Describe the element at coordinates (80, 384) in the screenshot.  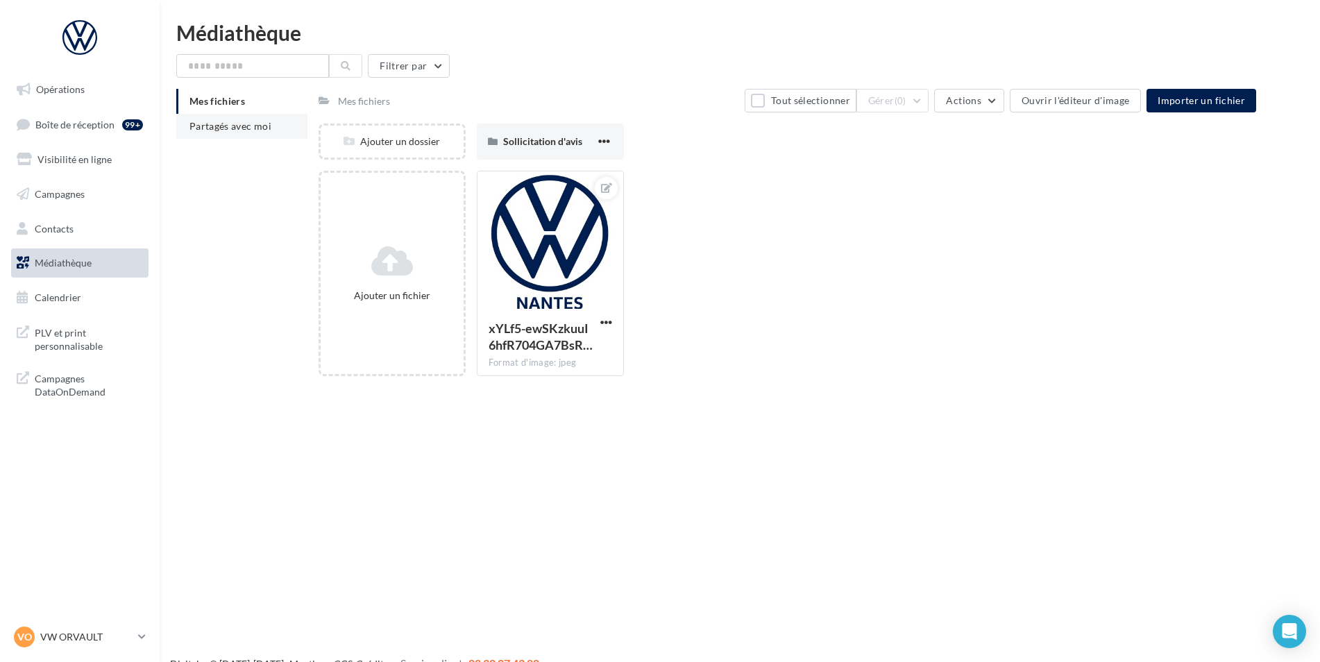
I see `a: Campagnes DataOnDemand` at that location.